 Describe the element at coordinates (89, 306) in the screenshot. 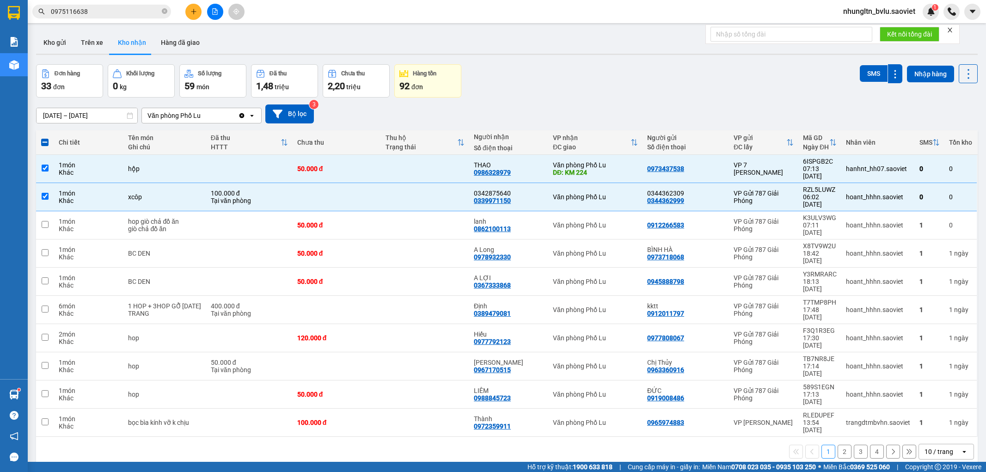

I see `div: 6 món` at that location.